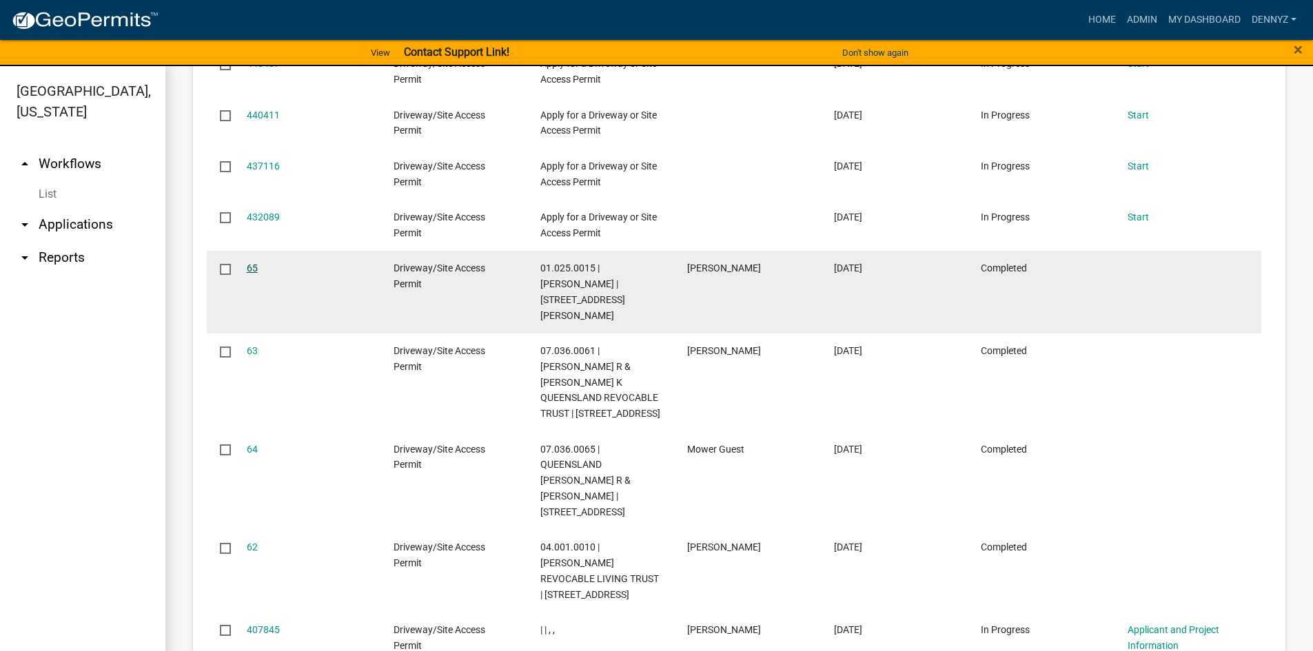  Describe the element at coordinates (263, 217) in the screenshot. I see `a: 432089` at that location.